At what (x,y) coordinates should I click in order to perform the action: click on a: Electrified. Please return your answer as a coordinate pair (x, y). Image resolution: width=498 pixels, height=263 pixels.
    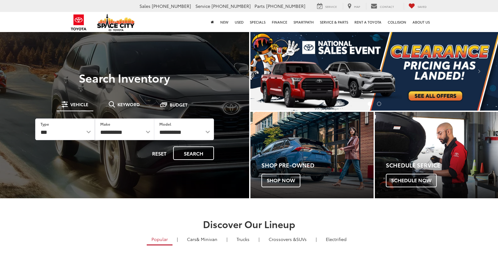
    Looking at the image, I should click on (336, 239).